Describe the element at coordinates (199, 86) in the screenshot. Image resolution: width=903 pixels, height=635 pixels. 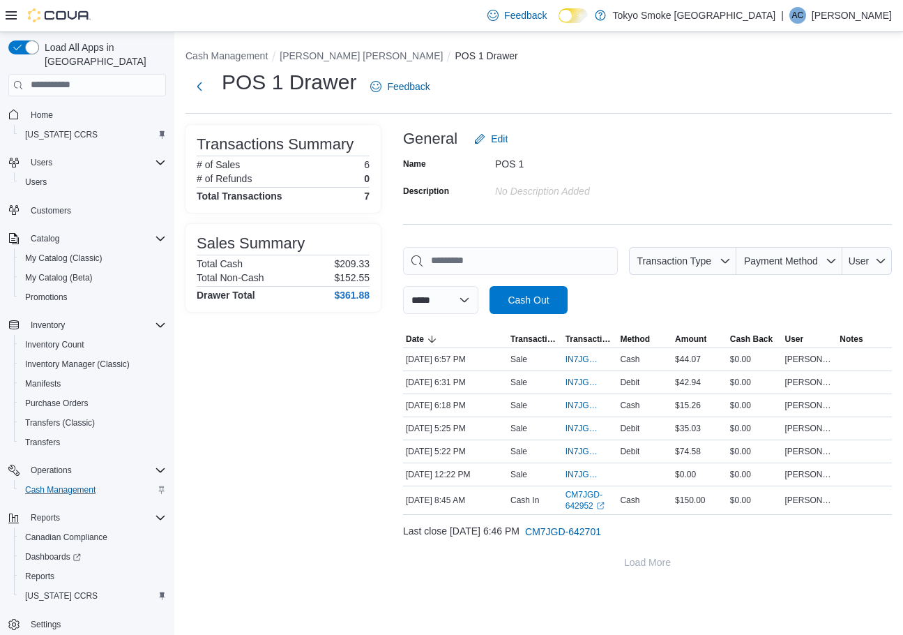
I see `button: Next` at that location.